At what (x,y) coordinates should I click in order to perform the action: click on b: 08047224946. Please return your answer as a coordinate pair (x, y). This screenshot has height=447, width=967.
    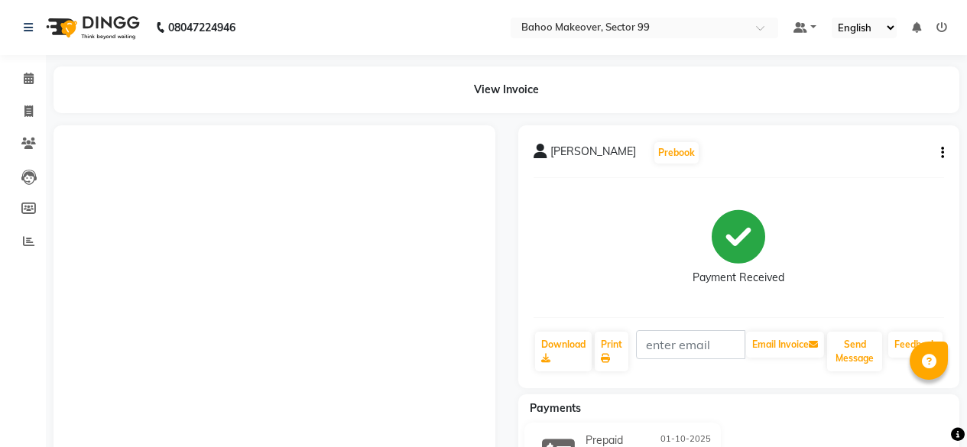
    Looking at the image, I should click on (202, 28).